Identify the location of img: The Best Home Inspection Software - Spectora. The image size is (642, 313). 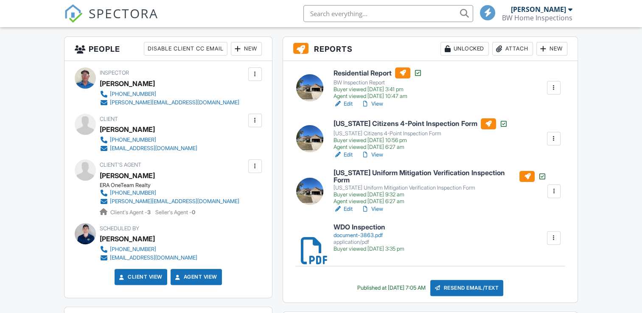
(73, 14).